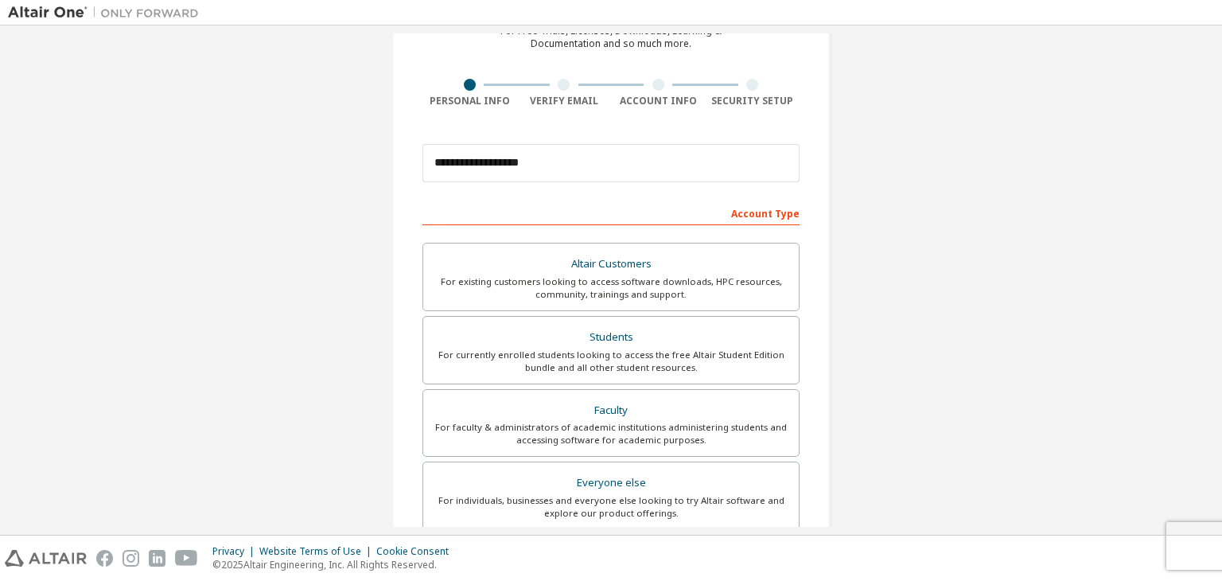 Image resolution: width=1222 pixels, height=581 pixels. Describe the element at coordinates (611, 288) in the screenshot. I see `div: For existing customers looking to access software downloads, HPC resources, community, trainings ...` at that location.